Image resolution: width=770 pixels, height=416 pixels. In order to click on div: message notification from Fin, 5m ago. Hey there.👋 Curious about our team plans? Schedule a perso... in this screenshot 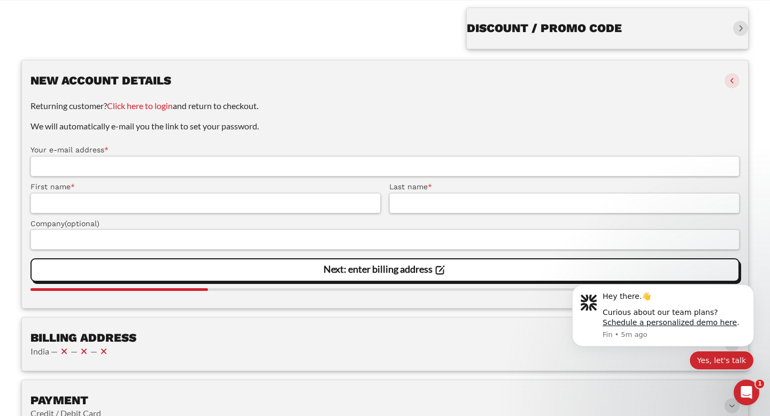, I will do `click(107, 66)`.